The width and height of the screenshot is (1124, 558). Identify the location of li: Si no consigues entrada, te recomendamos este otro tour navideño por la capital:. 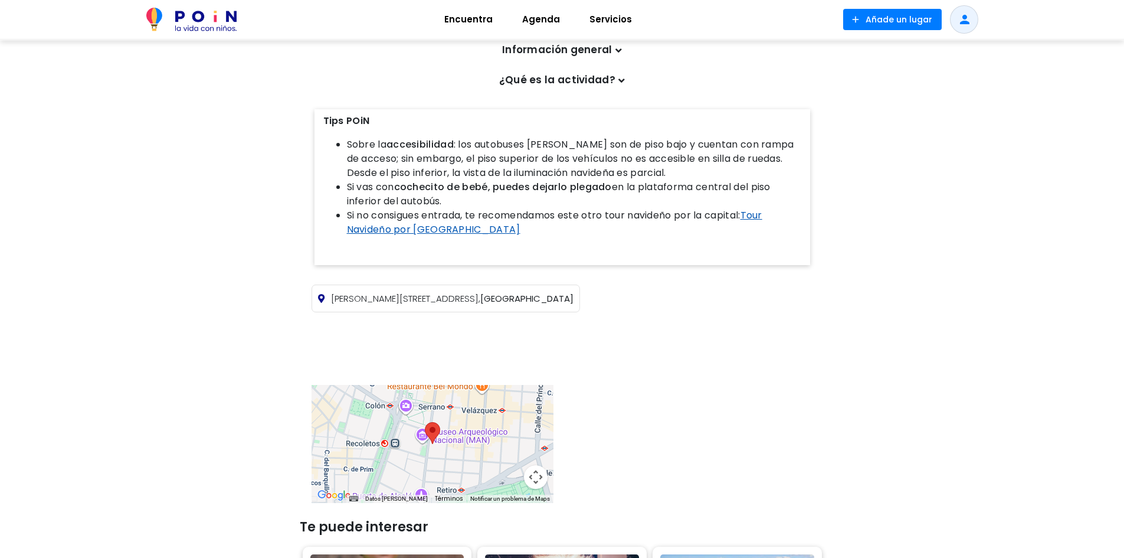
(574, 230).